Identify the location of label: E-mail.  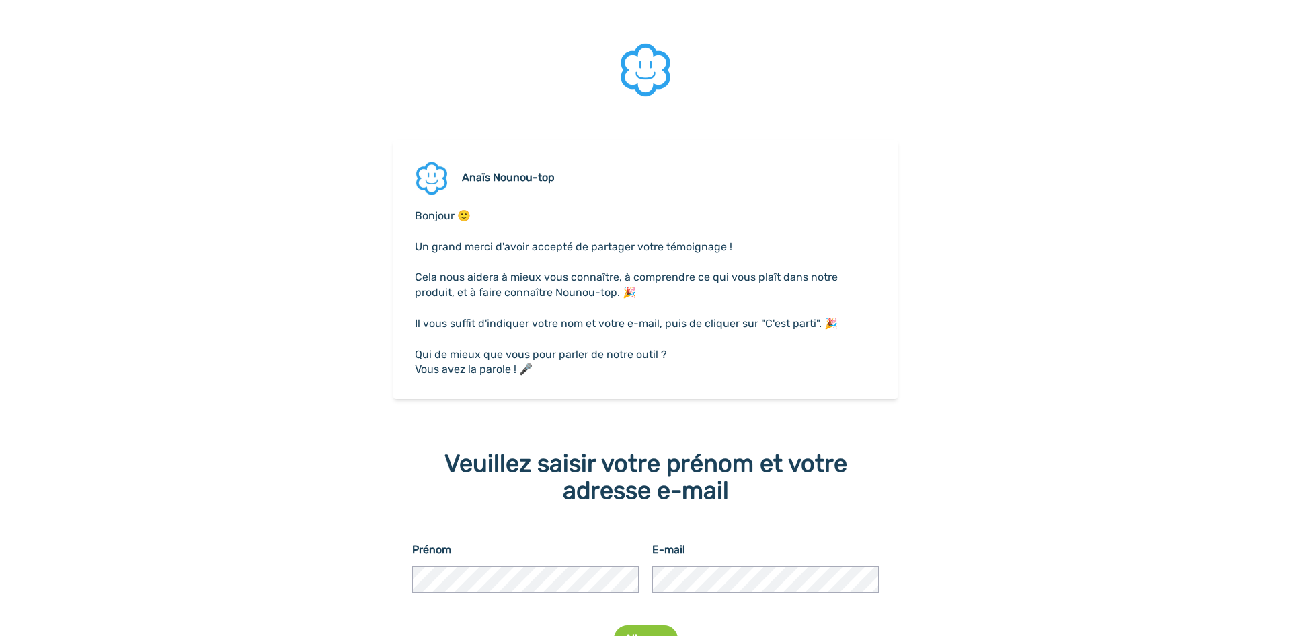
(669, 550).